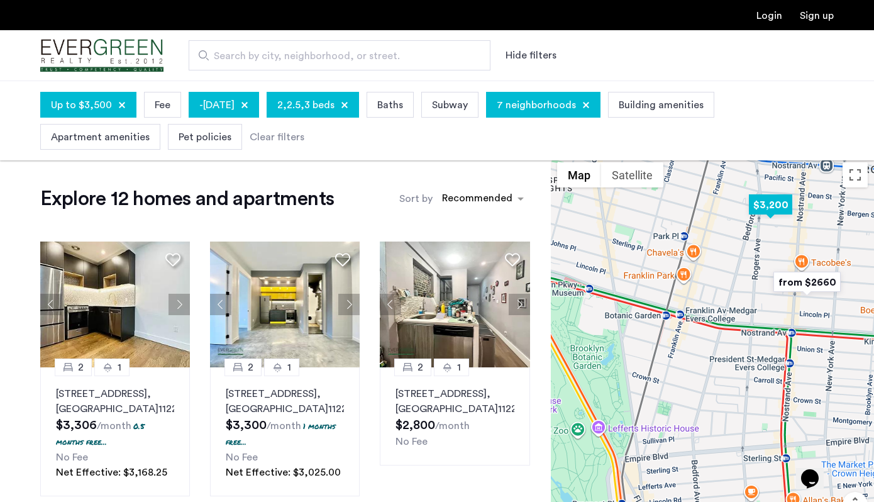 Image resolution: width=874 pixels, height=502 pixels. What do you see at coordinates (855, 175) in the screenshot?
I see `button: Toggle fullscreen view` at bounding box center [855, 175].